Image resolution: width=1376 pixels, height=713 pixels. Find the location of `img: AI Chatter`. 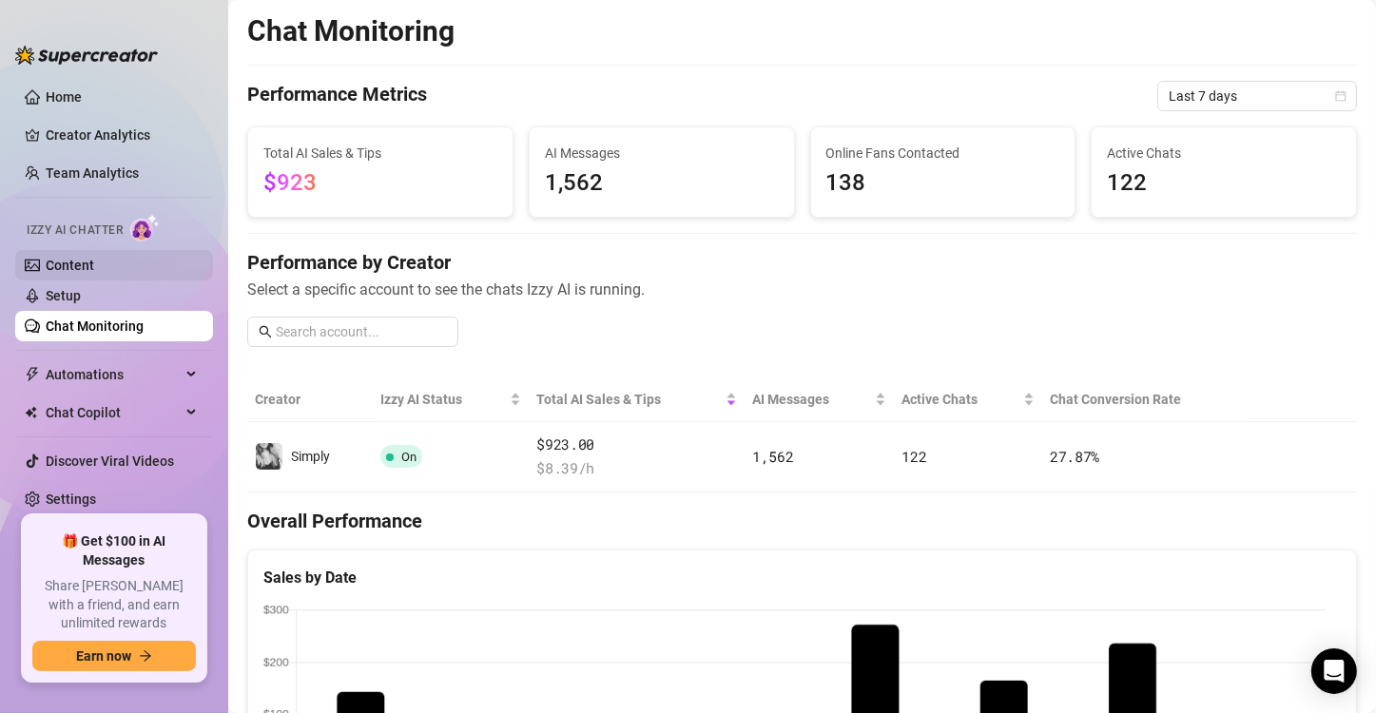

img: AI Chatter is located at coordinates (145, 227).